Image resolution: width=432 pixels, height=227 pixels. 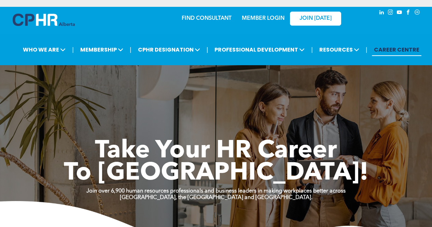 What do you see at coordinates (216, 191) in the screenshot?
I see `strong: Join over 6,900 human resources professionals and business leaders in making workplaces better ac...` at bounding box center [216, 191].